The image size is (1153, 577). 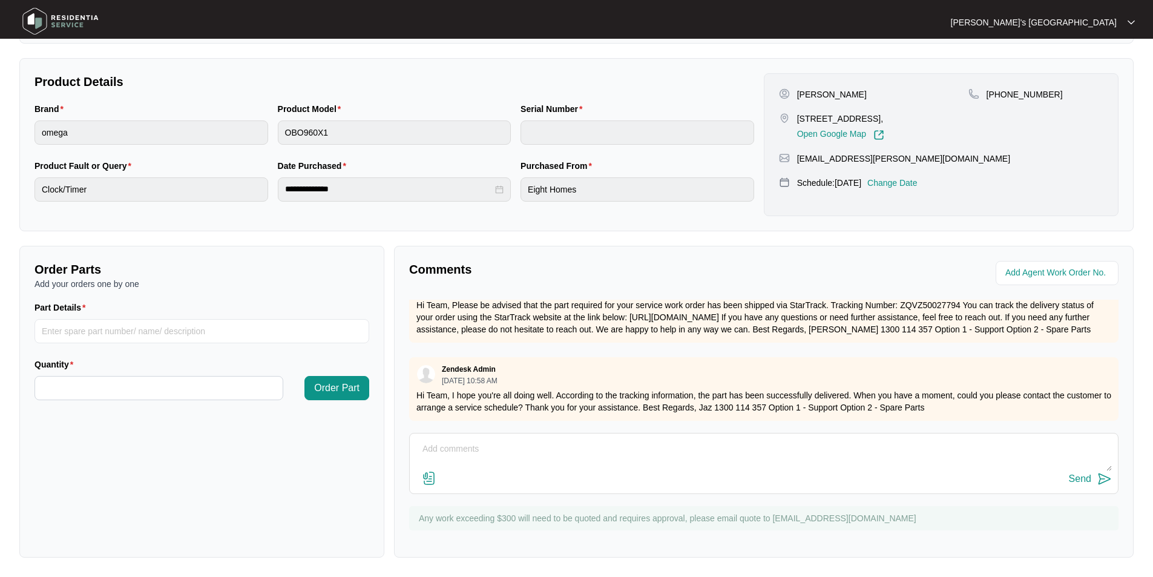 I want to click on label: Date Purchased, so click(x=314, y=166).